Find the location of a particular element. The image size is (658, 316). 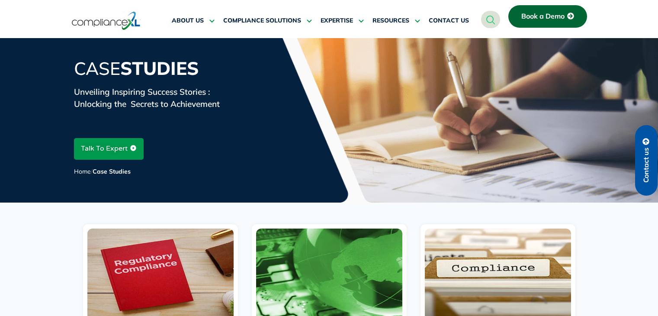

span: Talk To Expert is located at coordinates (104, 149).